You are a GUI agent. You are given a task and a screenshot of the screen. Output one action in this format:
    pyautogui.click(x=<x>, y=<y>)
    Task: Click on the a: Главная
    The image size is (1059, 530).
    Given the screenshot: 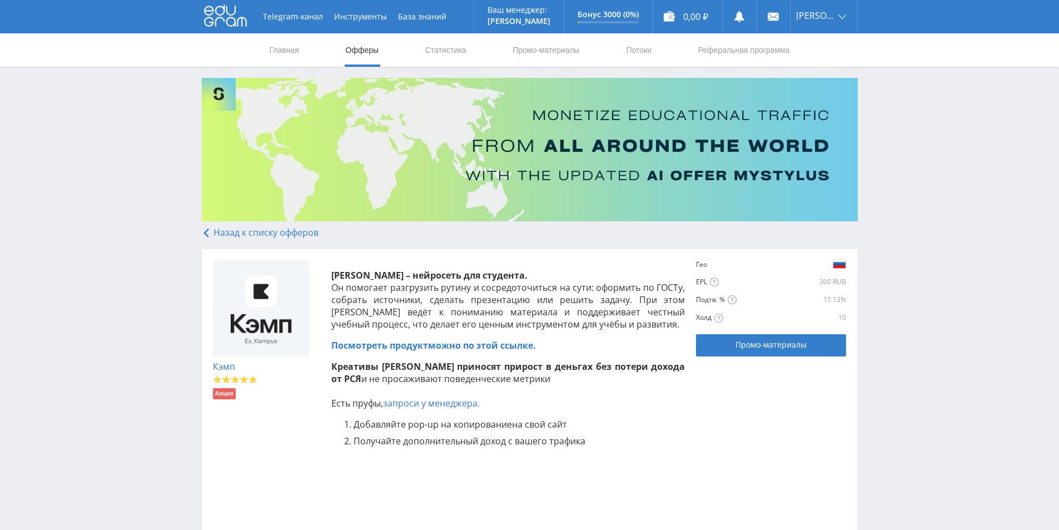 What is the action you would take?
    pyautogui.click(x=284, y=50)
    